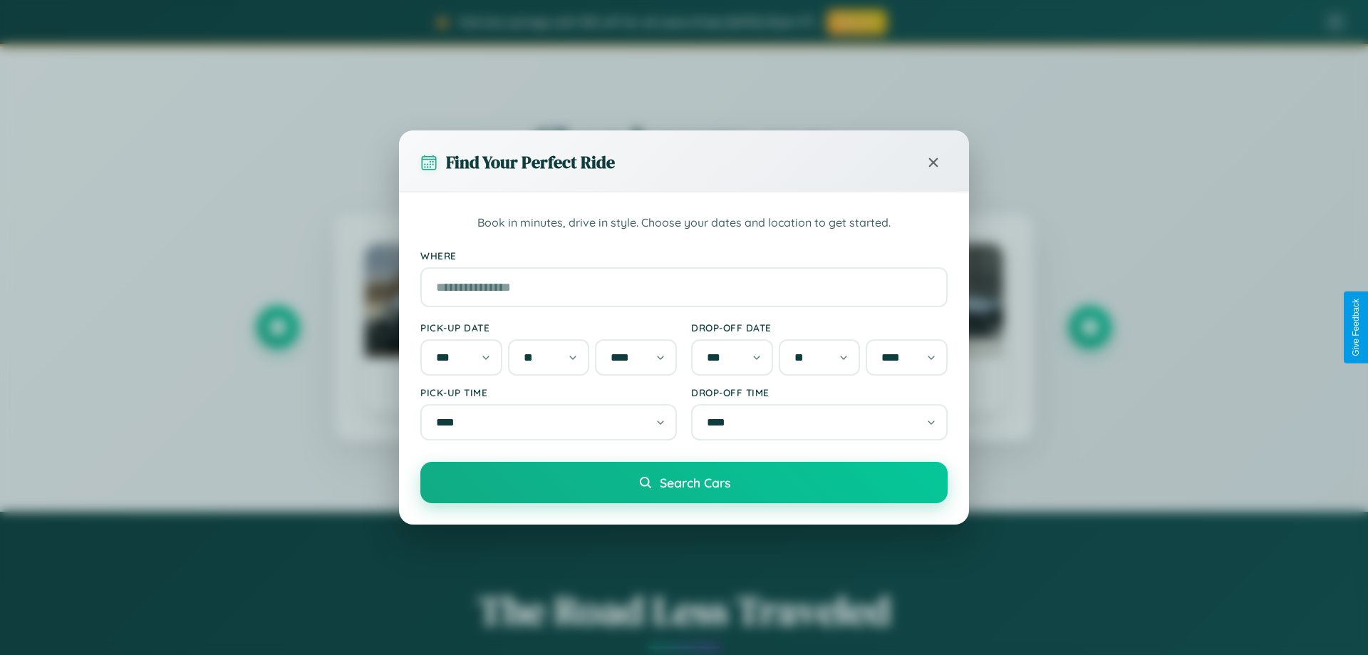  I want to click on label: Pick-up Date, so click(549, 327).